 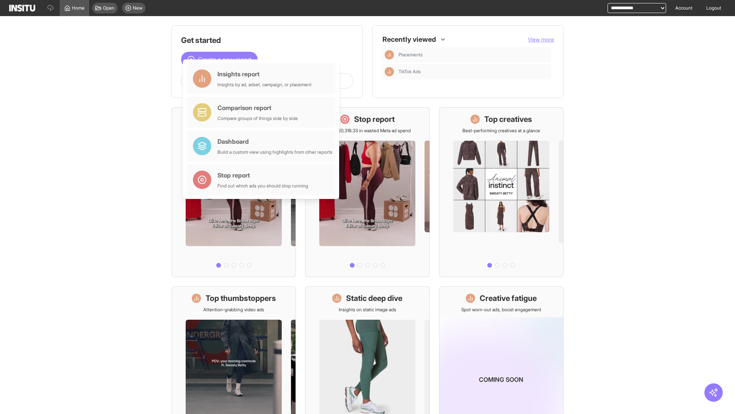 I want to click on h1: Top thumbstoppers, so click(x=241, y=298).